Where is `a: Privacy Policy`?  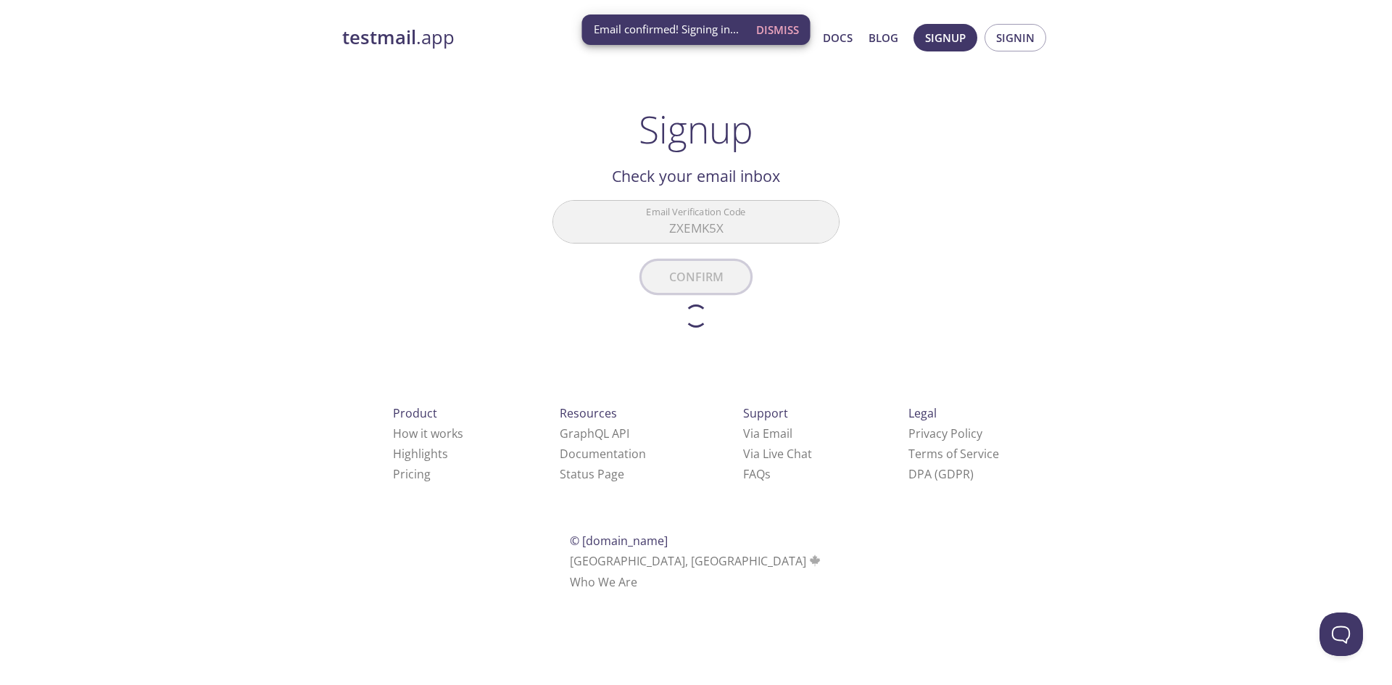 a: Privacy Policy is located at coordinates (945, 434).